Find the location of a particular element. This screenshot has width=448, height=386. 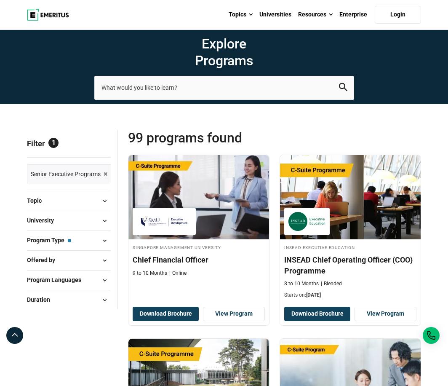

a: search is located at coordinates (343, 89).